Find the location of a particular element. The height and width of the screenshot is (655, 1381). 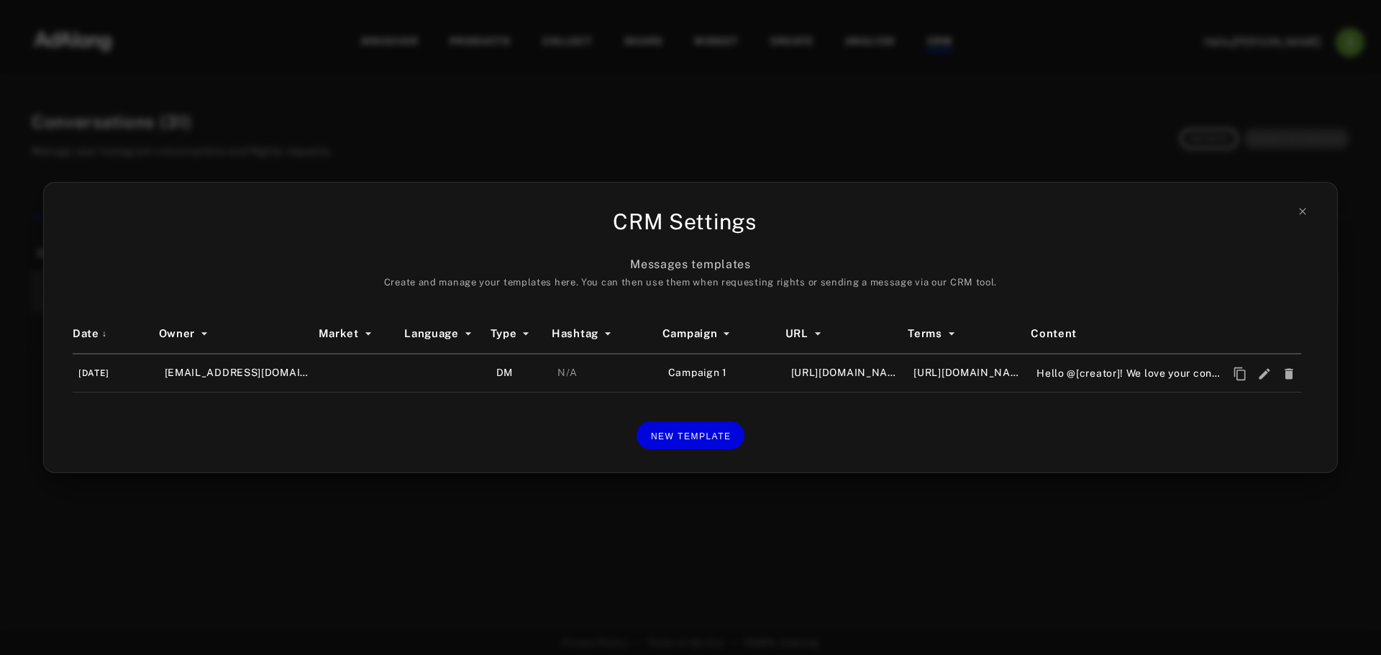

span: N/A is located at coordinates (567, 373).